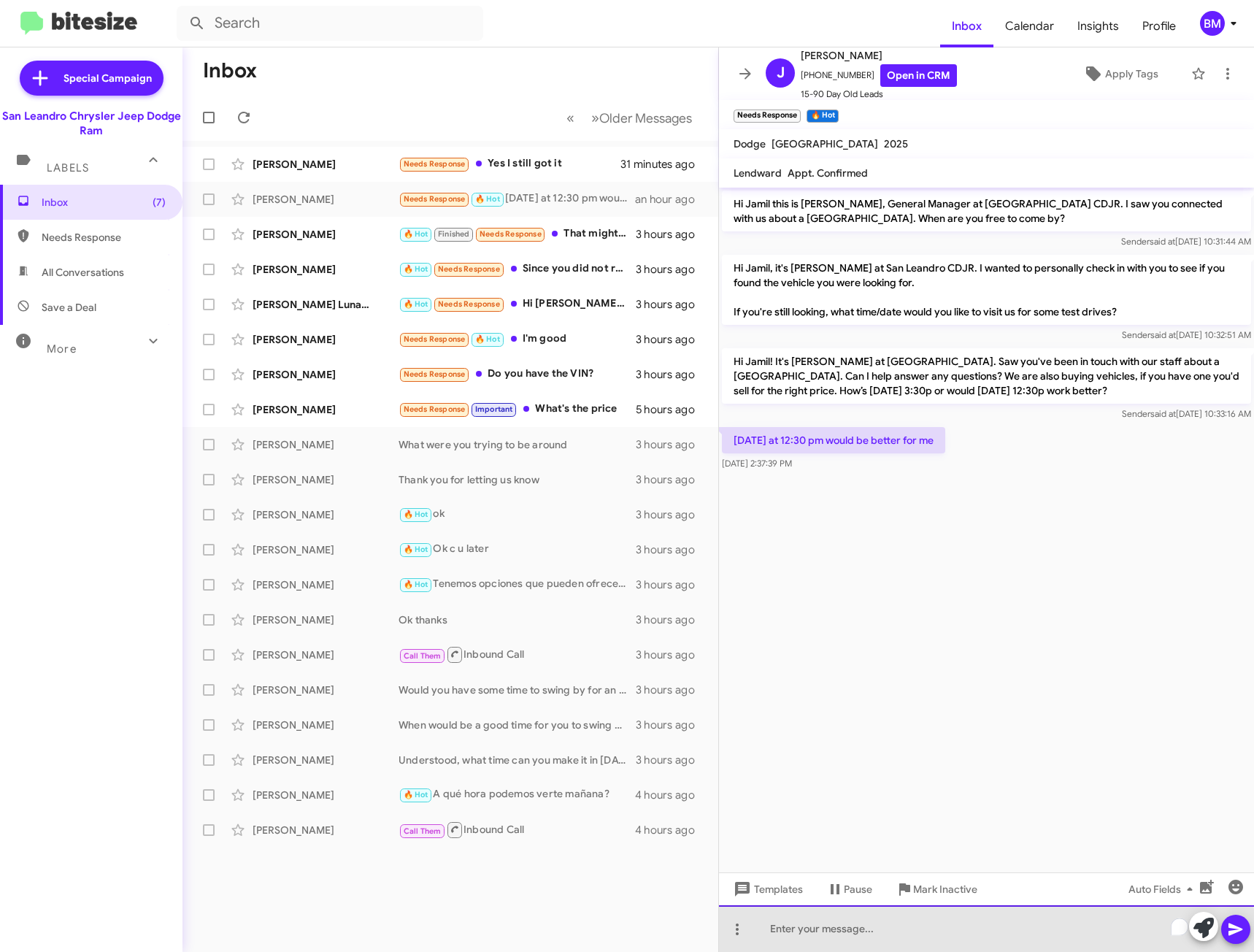 This screenshot has height=952, width=1254. Describe the element at coordinates (671, 409) in the screenshot. I see `div: 5 hours ago` at that location.